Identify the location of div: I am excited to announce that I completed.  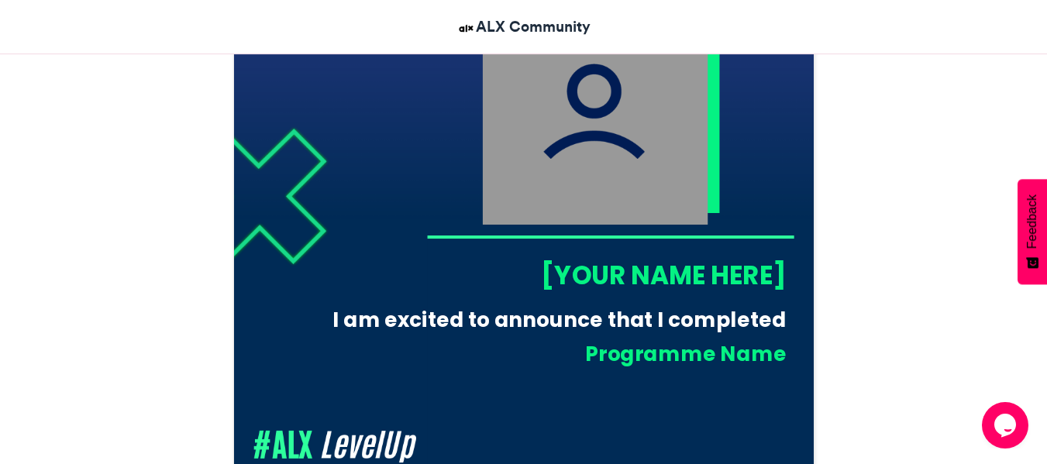
(552, 319).